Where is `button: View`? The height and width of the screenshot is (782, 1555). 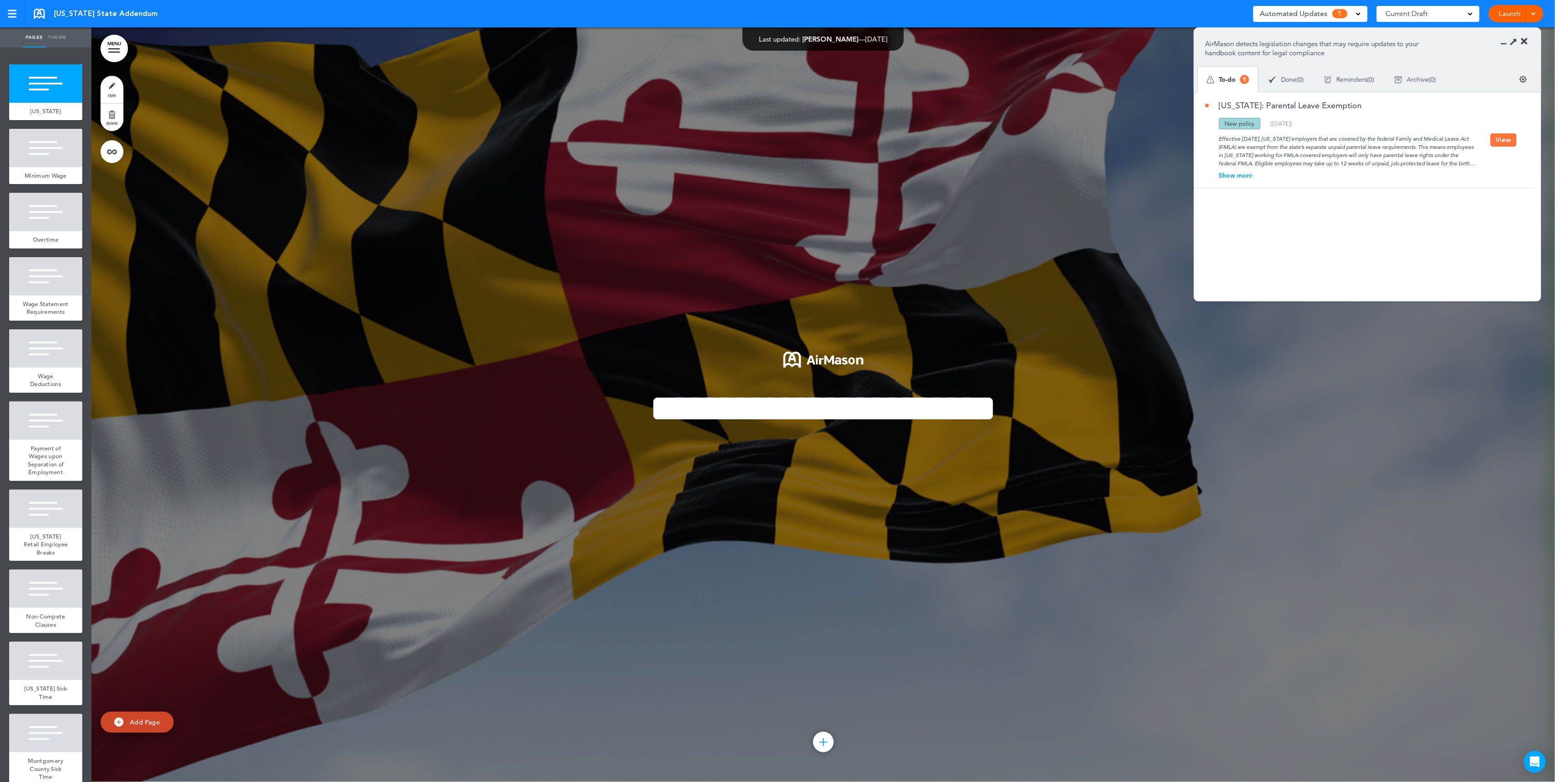 button: View is located at coordinates (1503, 140).